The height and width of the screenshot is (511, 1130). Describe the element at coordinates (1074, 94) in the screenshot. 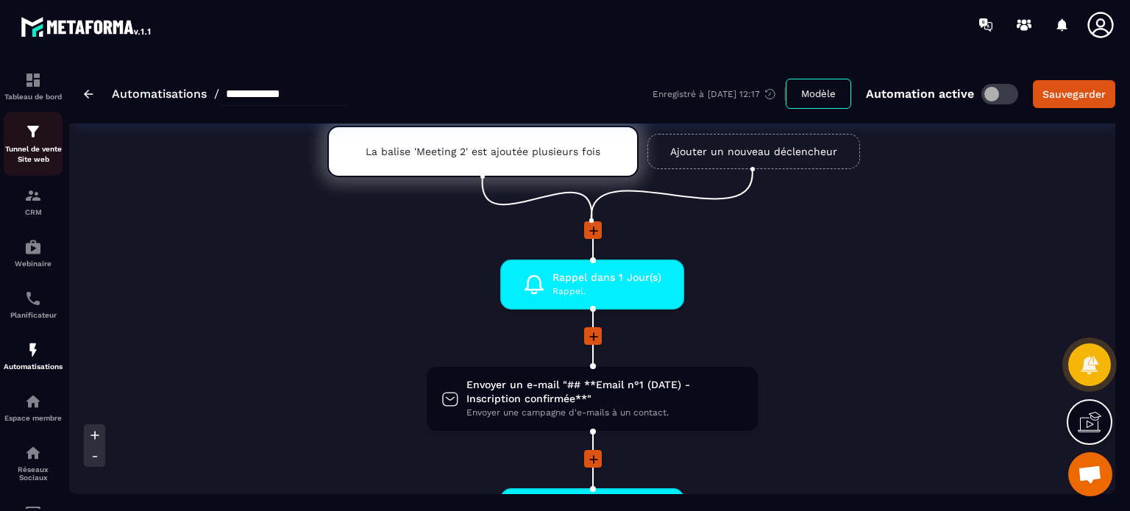

I see `div: Sauvegarder` at that location.